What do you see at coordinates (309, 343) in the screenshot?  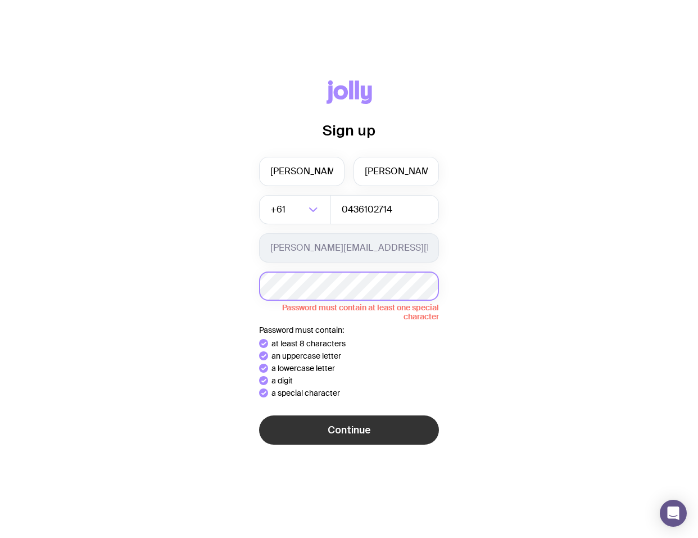 I see `p: at least 8 characters` at bounding box center [309, 343].